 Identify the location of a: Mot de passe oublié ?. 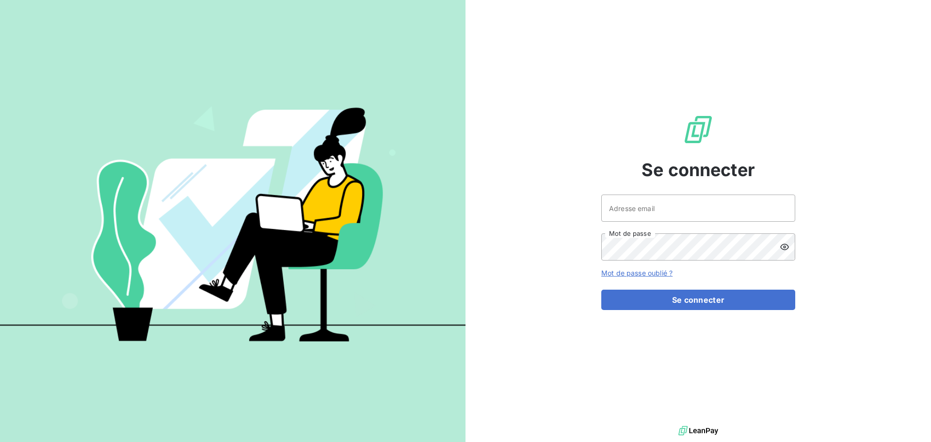
(637, 272).